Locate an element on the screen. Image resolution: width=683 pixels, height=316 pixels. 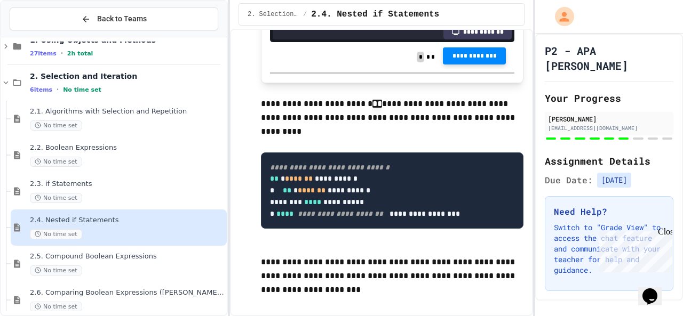
span: 2h total is located at coordinates (80, 53).